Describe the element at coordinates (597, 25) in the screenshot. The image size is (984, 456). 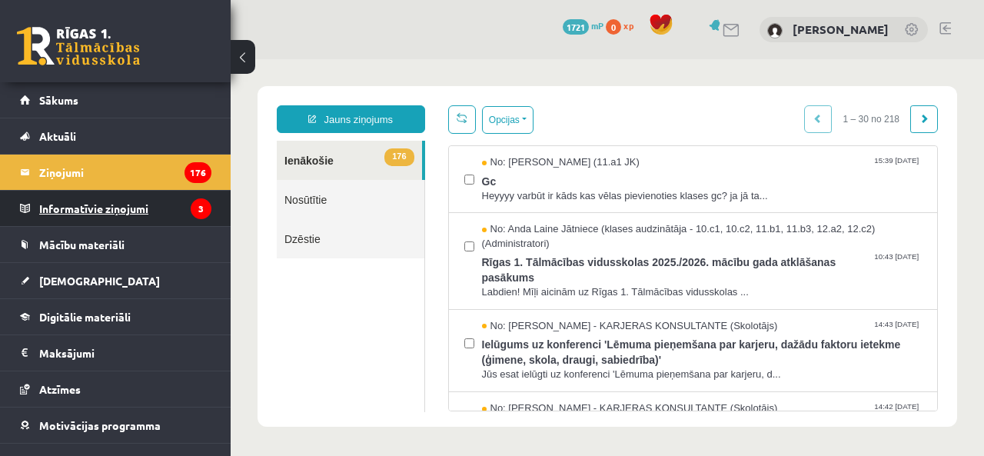
I see `span: mP` at that location.